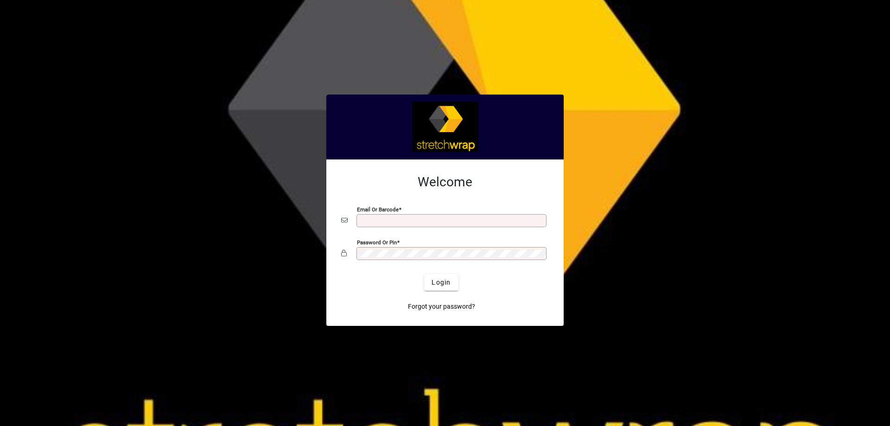 The height and width of the screenshot is (426, 890). What do you see at coordinates (441, 306) in the screenshot?
I see `a: Forgot your password?` at bounding box center [441, 306].